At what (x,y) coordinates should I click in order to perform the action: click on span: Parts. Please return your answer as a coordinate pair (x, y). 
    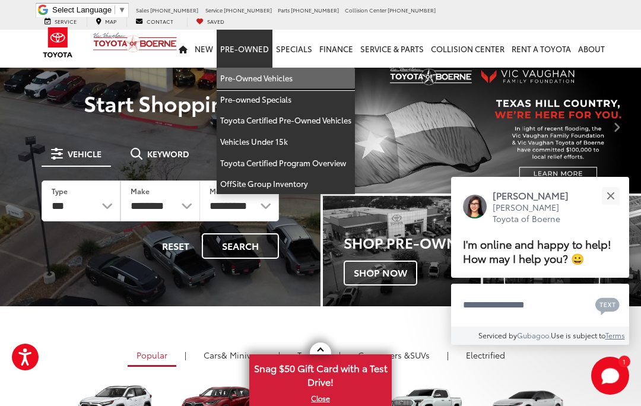
    Looking at the image, I should click on (284, 10).